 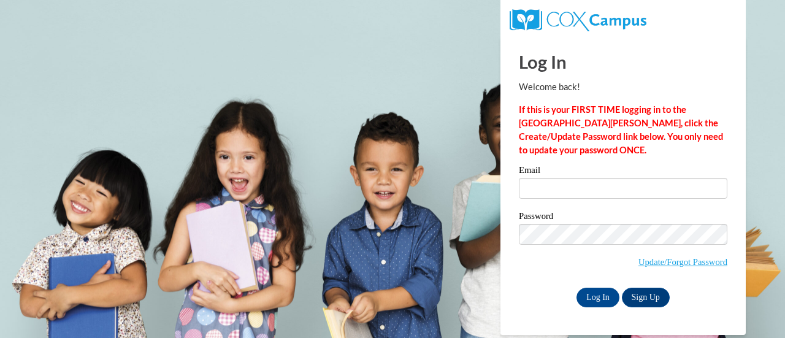 What do you see at coordinates (682, 262) in the screenshot?
I see `a: Update/Forgot Password` at bounding box center [682, 262].